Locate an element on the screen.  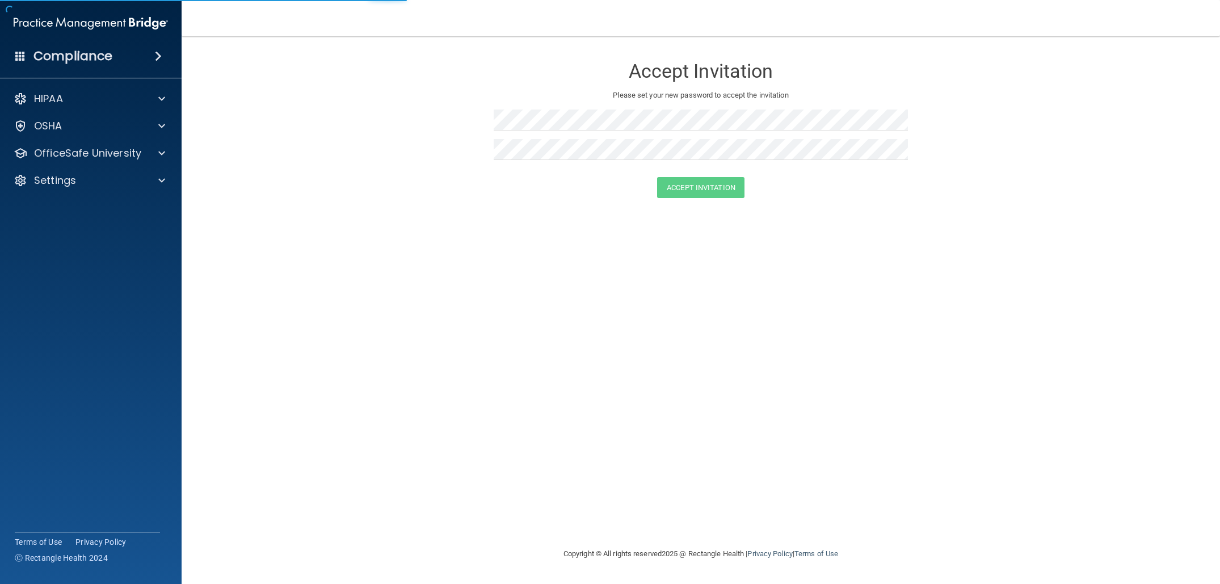
a: HIPAA is located at coordinates (89, 99).